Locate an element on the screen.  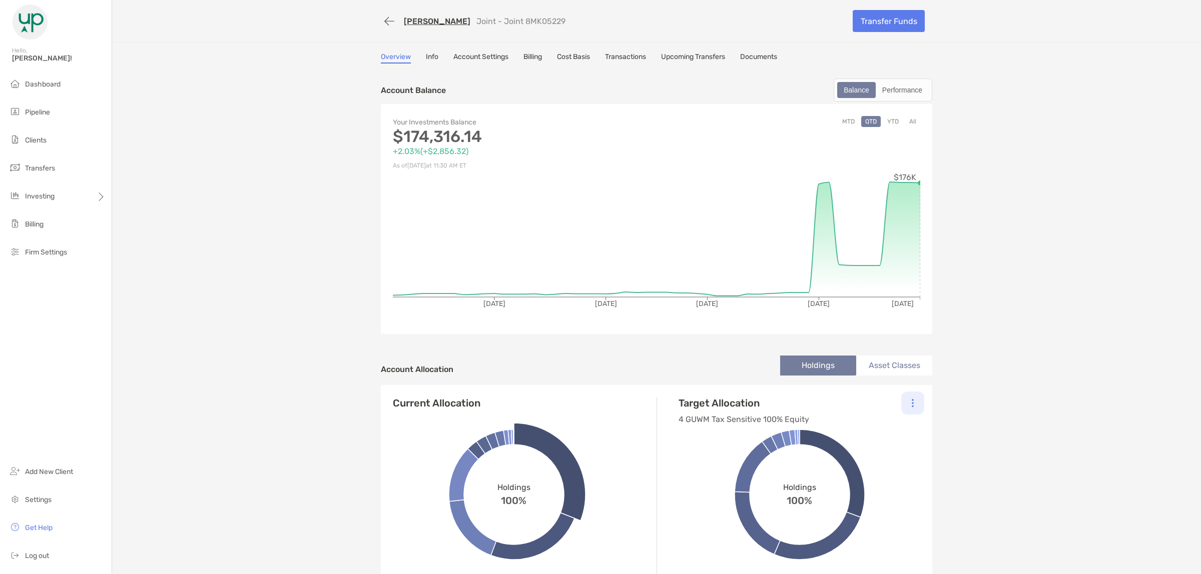
span: Settings is located at coordinates (38, 500).